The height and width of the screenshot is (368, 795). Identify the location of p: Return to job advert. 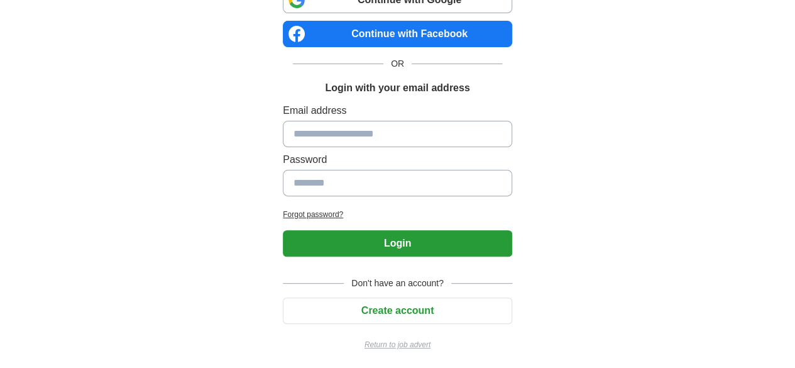
(397, 344).